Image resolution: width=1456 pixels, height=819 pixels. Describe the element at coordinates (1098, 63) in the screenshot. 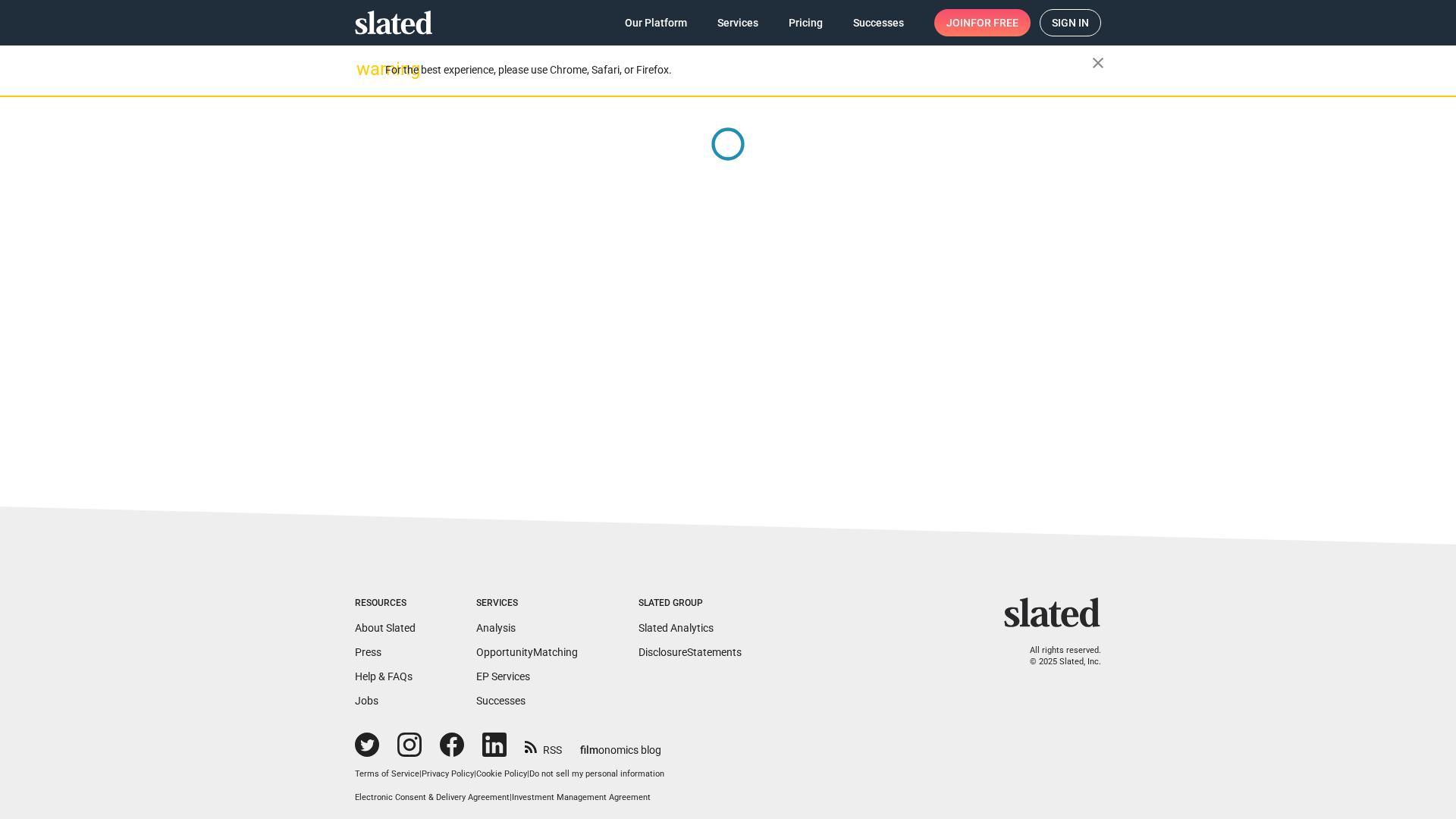

I see `mat-icon: close` at that location.